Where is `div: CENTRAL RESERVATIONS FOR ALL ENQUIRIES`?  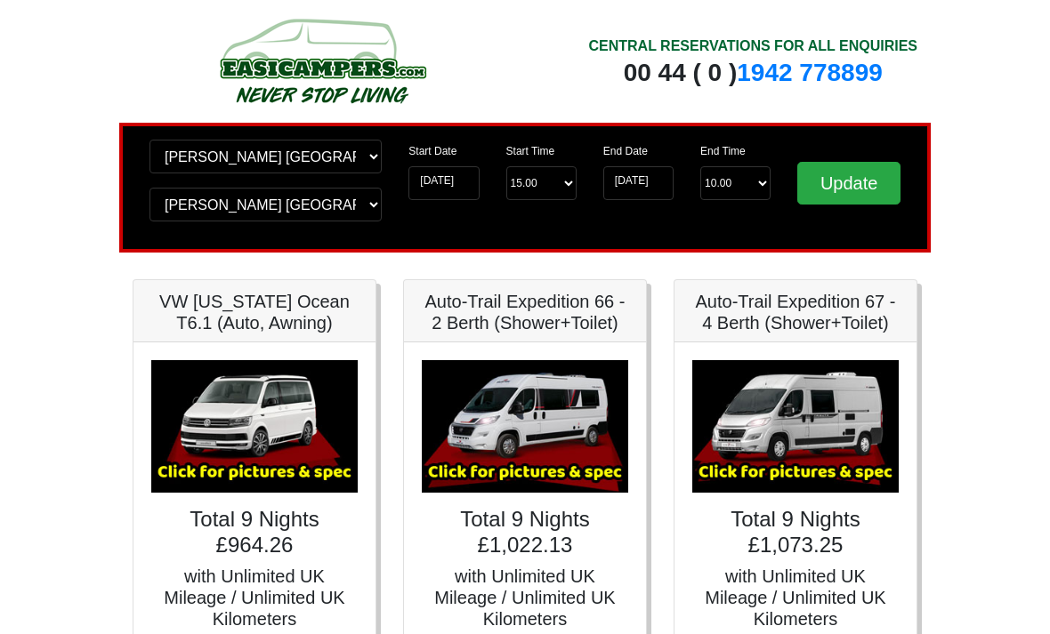 div: CENTRAL RESERVATIONS FOR ALL ENQUIRIES is located at coordinates (753, 46).